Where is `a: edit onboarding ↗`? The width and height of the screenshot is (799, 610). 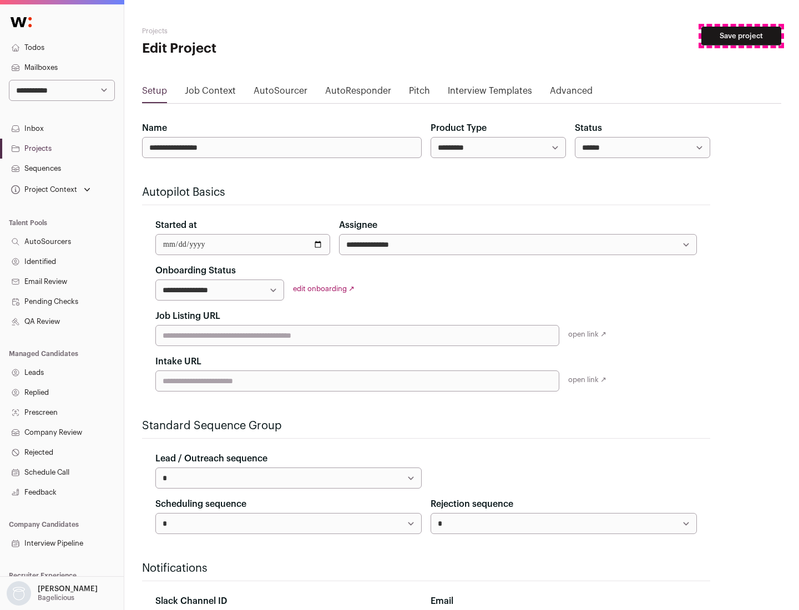 a: edit onboarding ↗ is located at coordinates (324, 289).